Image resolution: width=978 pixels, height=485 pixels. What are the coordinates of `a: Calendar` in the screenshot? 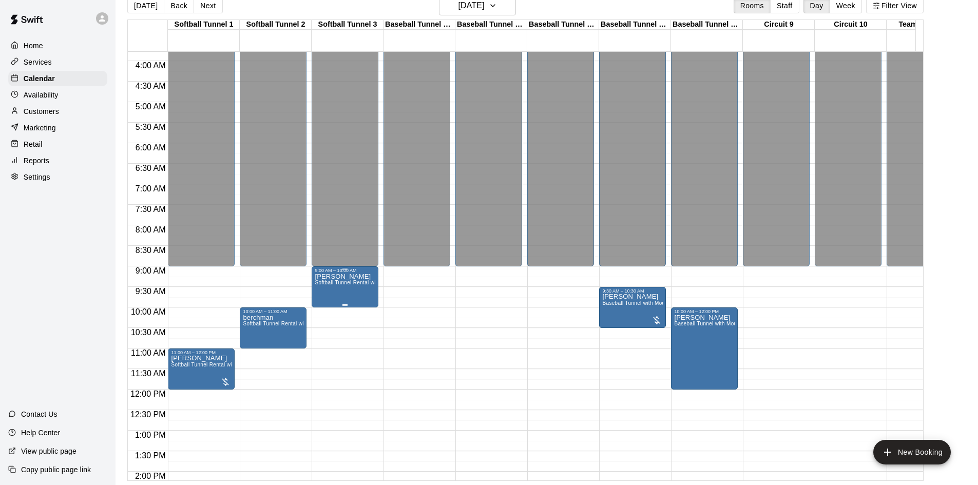 It's located at (57, 79).